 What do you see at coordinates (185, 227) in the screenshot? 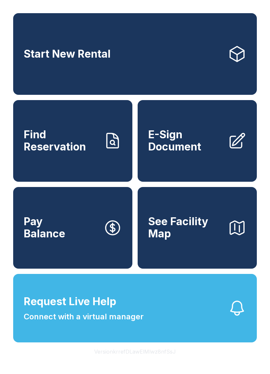
I see `span: See Facility Map` at bounding box center [185, 227].